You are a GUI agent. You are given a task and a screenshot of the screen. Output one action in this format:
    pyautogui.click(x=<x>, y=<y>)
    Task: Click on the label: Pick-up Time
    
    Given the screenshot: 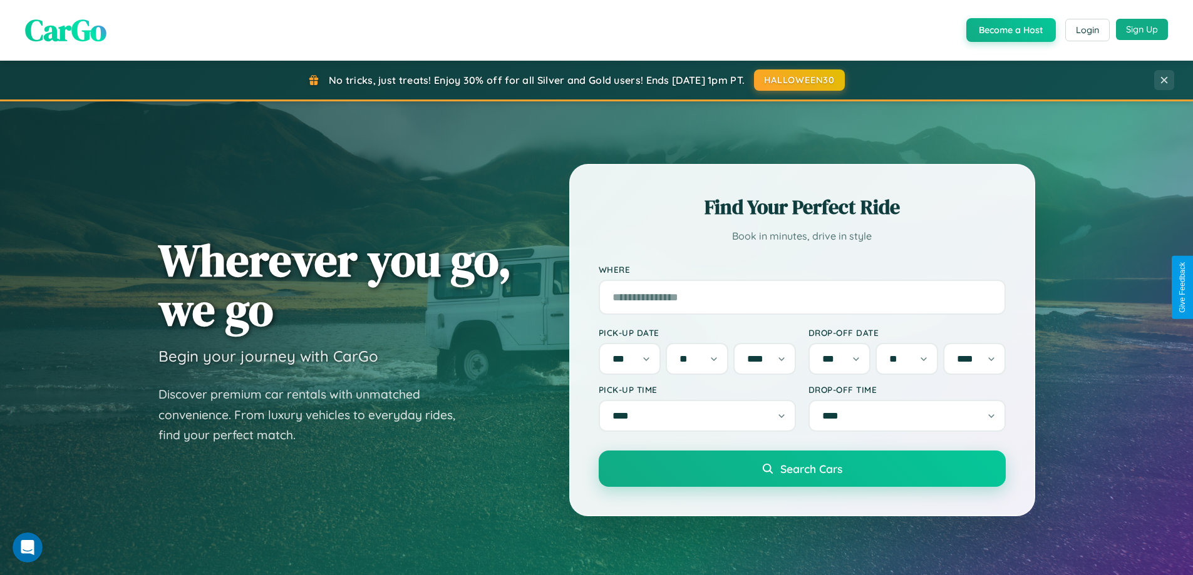 What is the action you would take?
    pyautogui.click(x=697, y=389)
    